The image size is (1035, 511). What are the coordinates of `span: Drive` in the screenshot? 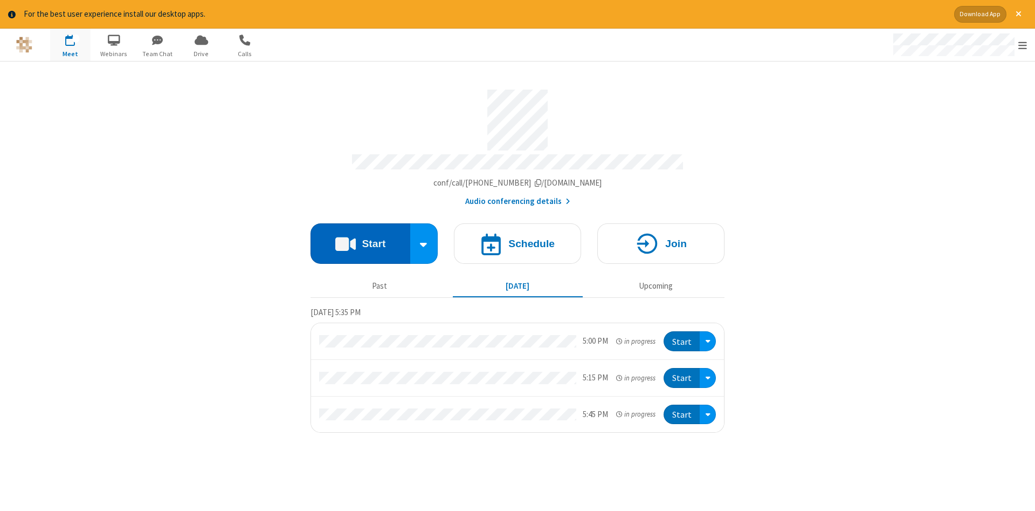 It's located at (201, 54).